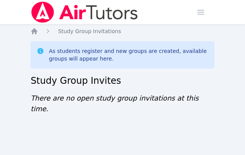 This screenshot has height=155, width=245. What do you see at coordinates (123, 31) in the screenshot?
I see `nav: Breadcrumb` at bounding box center [123, 31].